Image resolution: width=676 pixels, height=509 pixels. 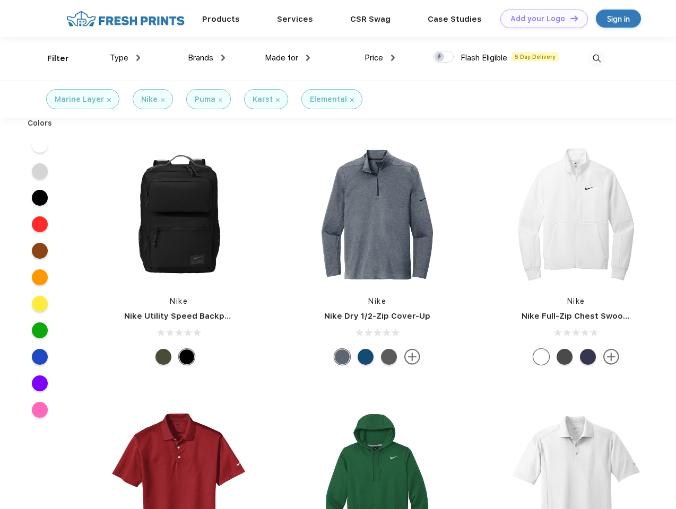 I want to click on span: Brands, so click(x=200, y=58).